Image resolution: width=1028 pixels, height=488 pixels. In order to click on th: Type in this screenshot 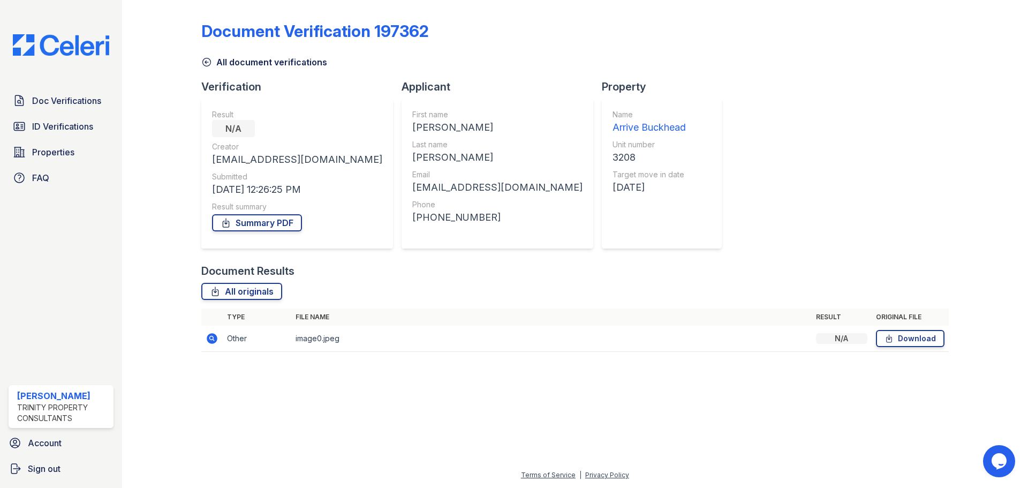, I will do `click(257, 317)`.